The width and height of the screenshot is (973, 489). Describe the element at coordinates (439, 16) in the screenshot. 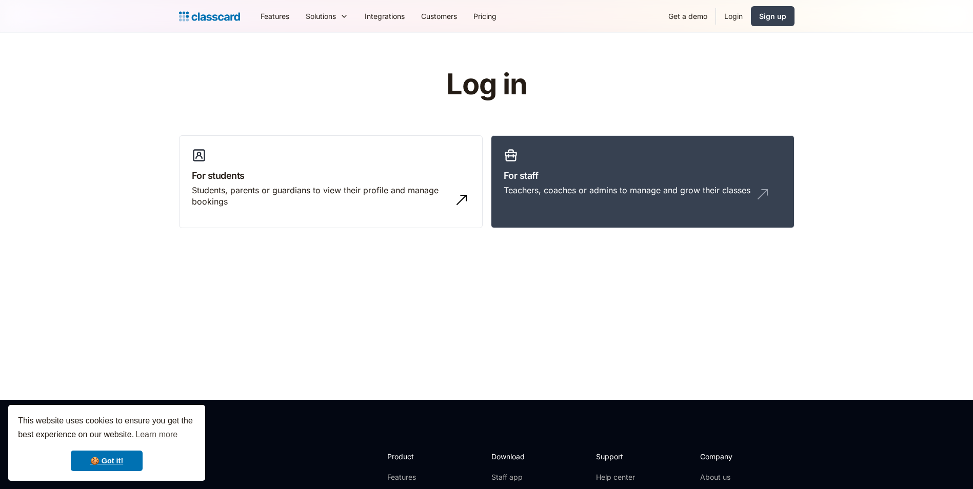

I see `a: Customers` at that location.